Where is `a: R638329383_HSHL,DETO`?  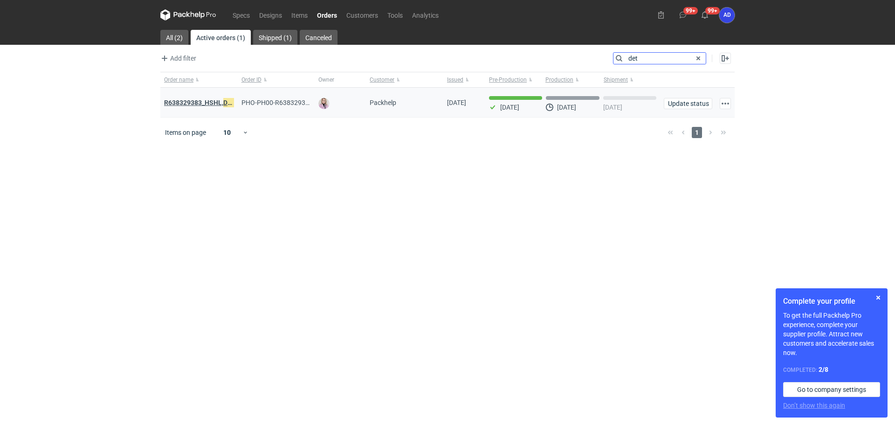 a: R638329383_HSHL,DETO is located at coordinates (202, 103).